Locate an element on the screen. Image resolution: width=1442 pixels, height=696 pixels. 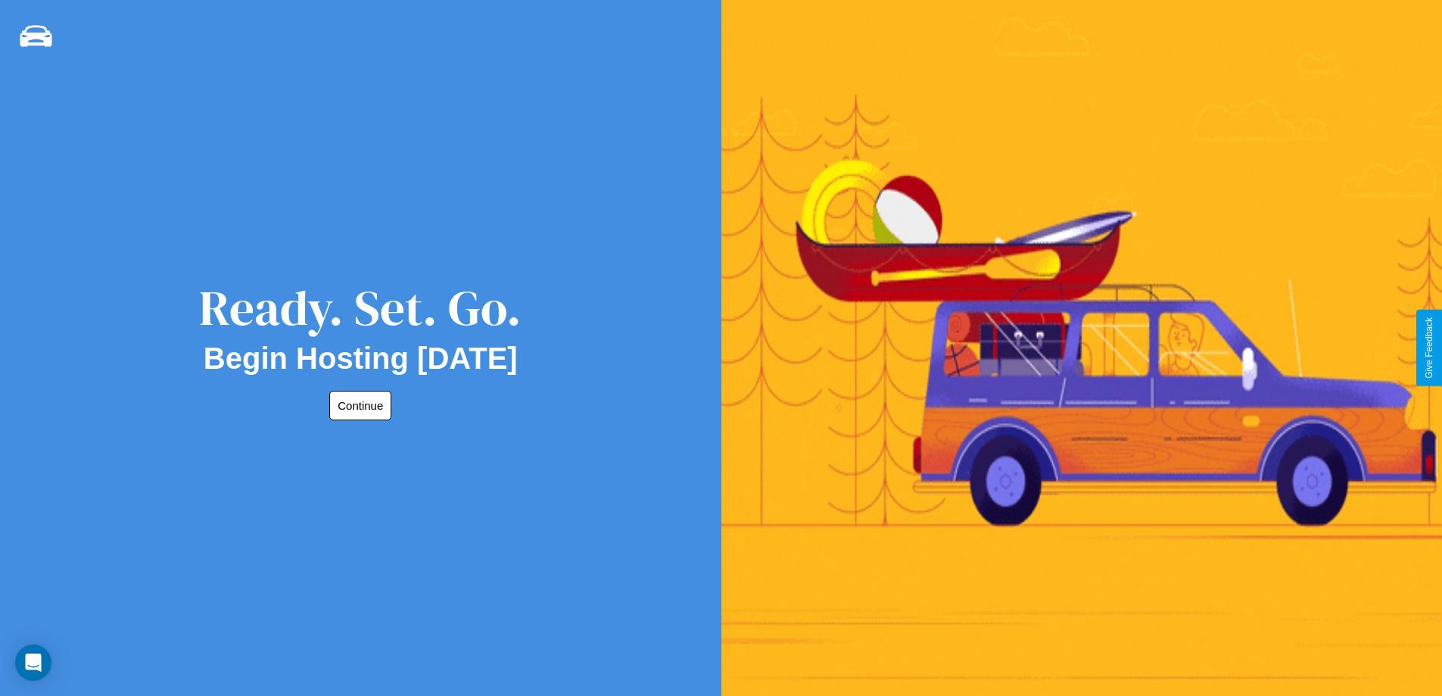
div: Open Intercom Messenger is located at coordinates (33, 662).